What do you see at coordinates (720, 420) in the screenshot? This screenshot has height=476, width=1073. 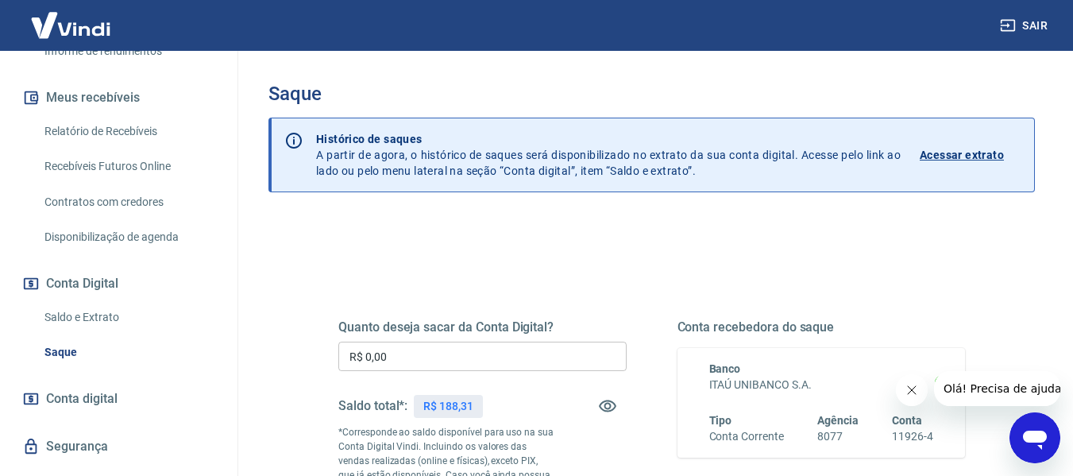 I see `span: Tipo` at bounding box center [720, 420].